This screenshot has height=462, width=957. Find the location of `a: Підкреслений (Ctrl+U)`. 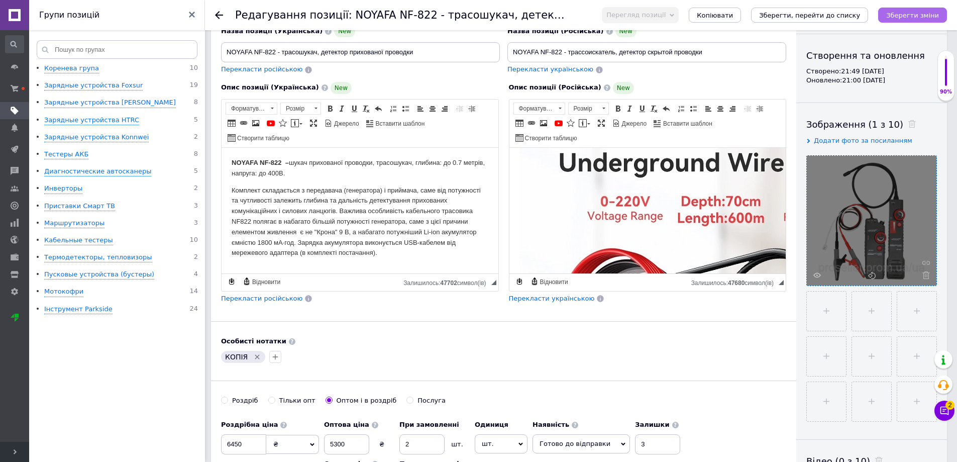

a: Підкреслений (Ctrl+U) is located at coordinates (354, 108).